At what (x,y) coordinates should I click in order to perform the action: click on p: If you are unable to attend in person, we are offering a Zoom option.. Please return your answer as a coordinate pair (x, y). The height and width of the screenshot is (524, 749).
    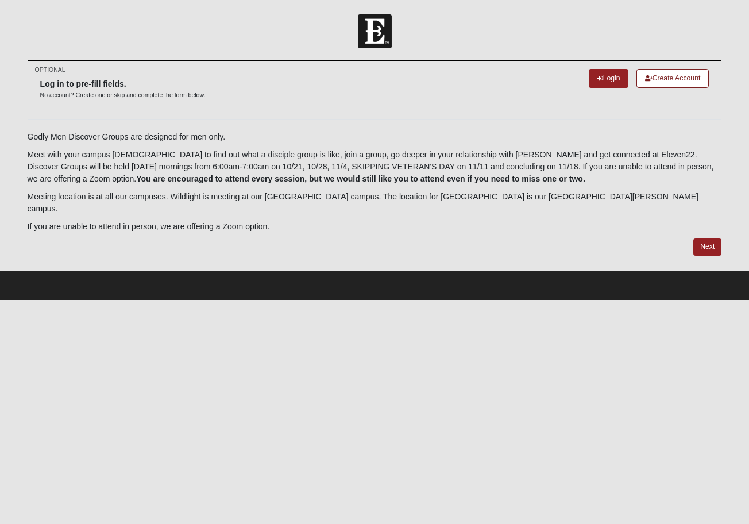
    Looking at the image, I should click on (374, 226).